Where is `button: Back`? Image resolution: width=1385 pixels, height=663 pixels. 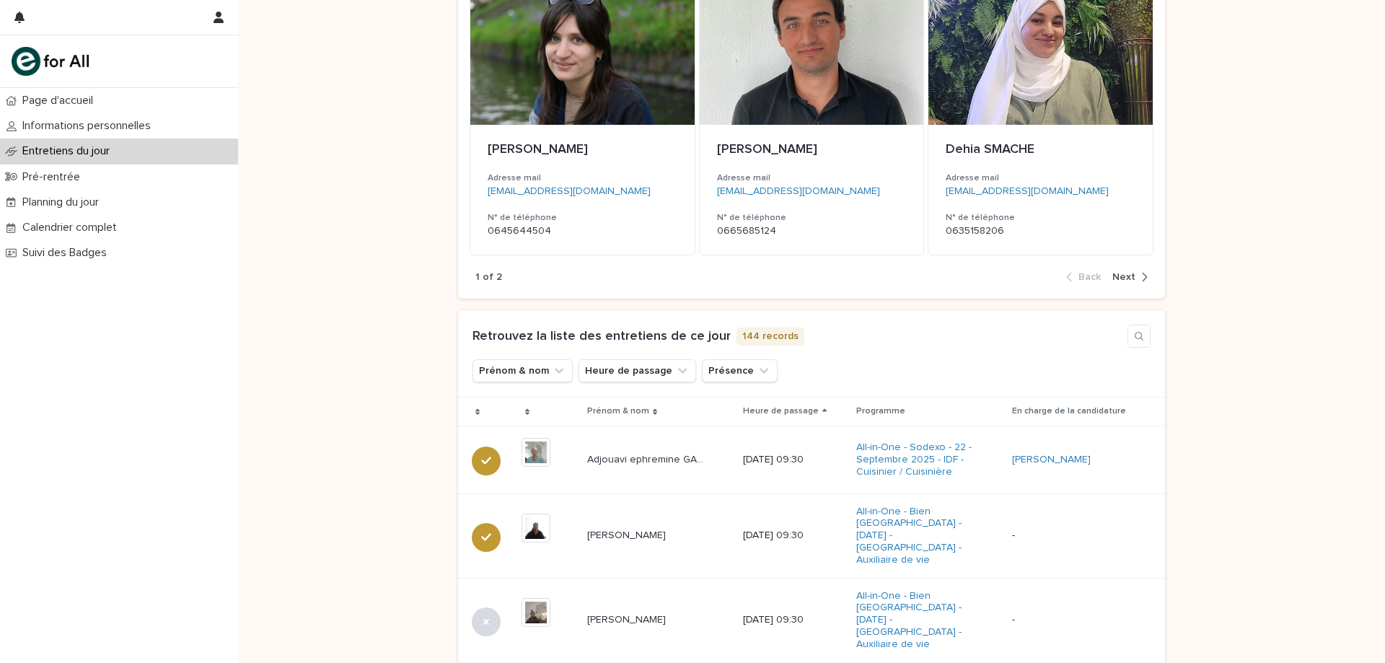
button: Back is located at coordinates (1087, 277).